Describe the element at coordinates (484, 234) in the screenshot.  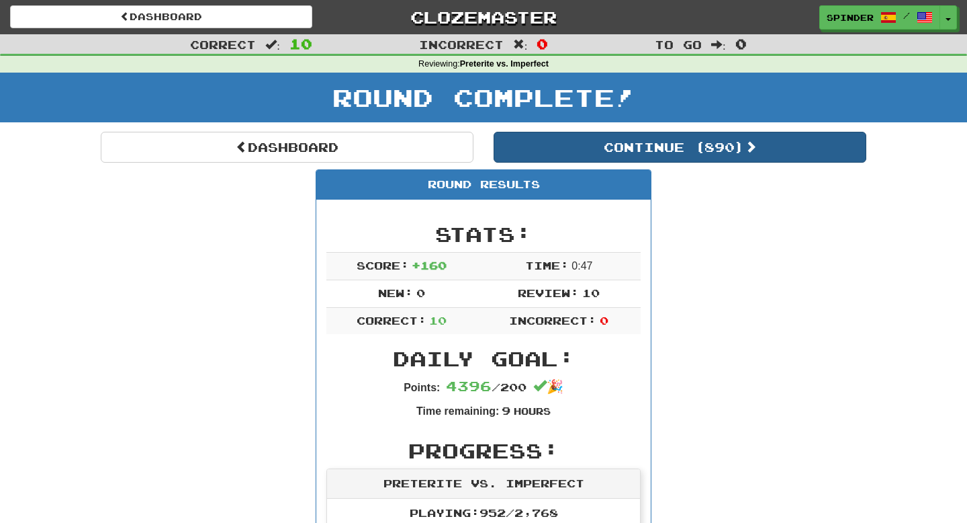
I see `h2: Stats:` at that location.